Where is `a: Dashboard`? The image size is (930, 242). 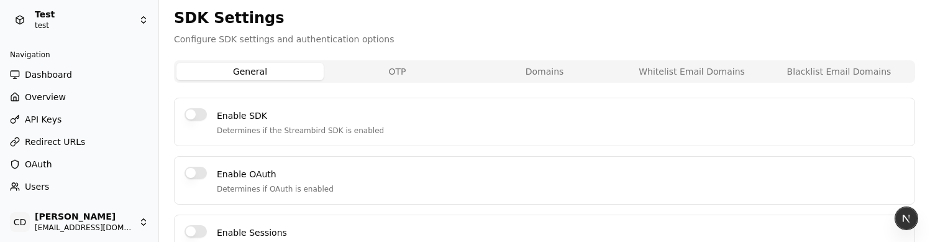
a: Dashboard is located at coordinates (79, 75).